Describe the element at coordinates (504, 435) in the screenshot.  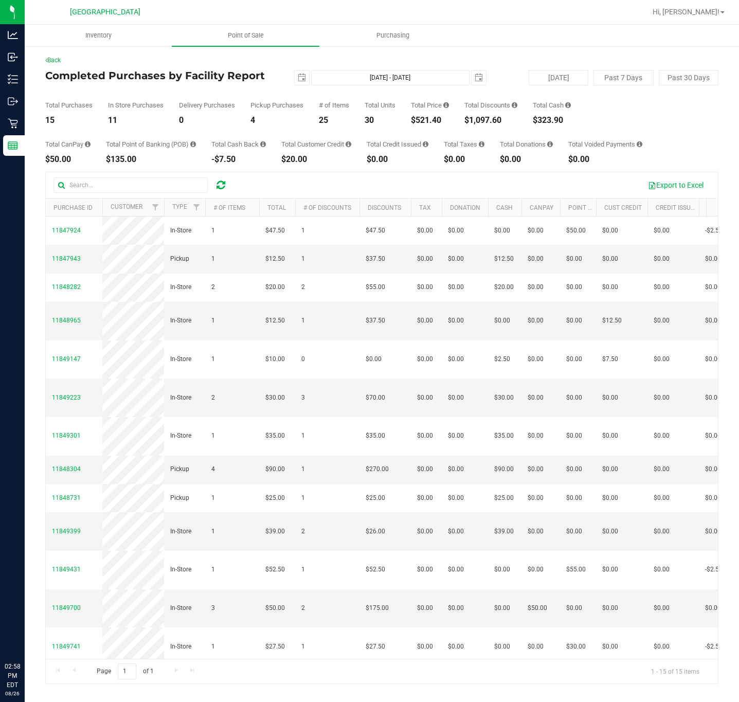
I see `span: $35.00` at that location.